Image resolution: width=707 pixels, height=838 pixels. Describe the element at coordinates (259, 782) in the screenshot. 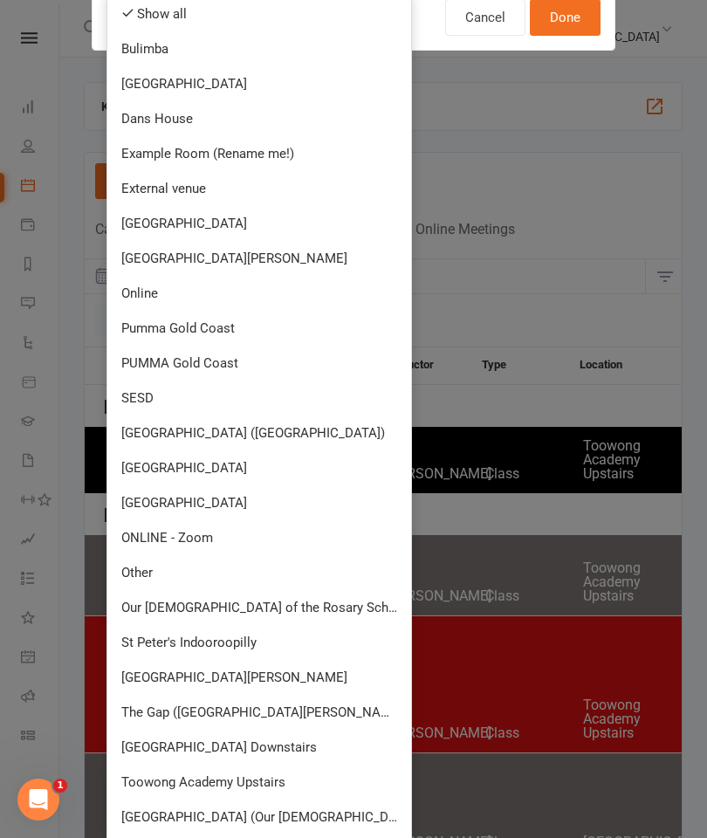

I see `a: Toowong Academy Upstairs` at that location.